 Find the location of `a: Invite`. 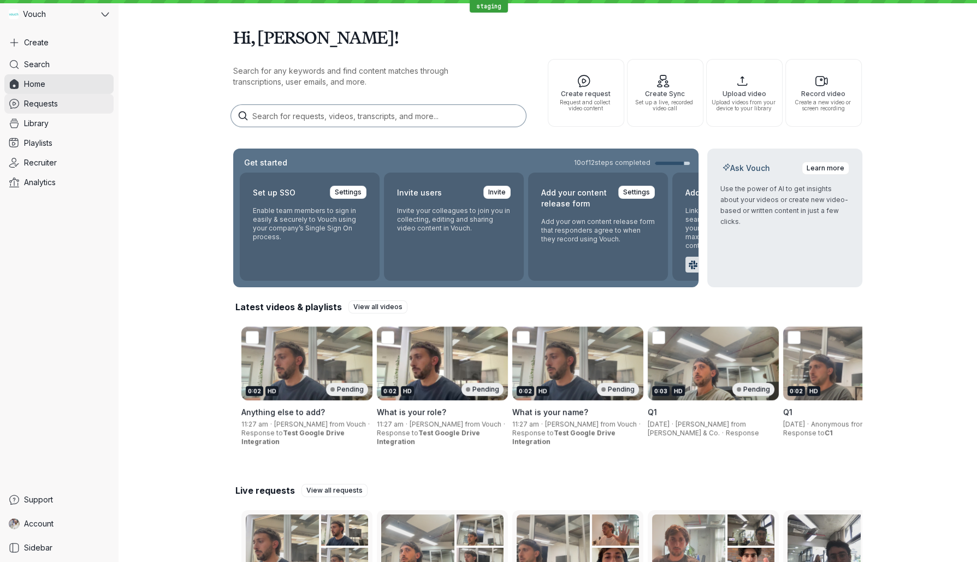

a: Invite is located at coordinates (497, 192).